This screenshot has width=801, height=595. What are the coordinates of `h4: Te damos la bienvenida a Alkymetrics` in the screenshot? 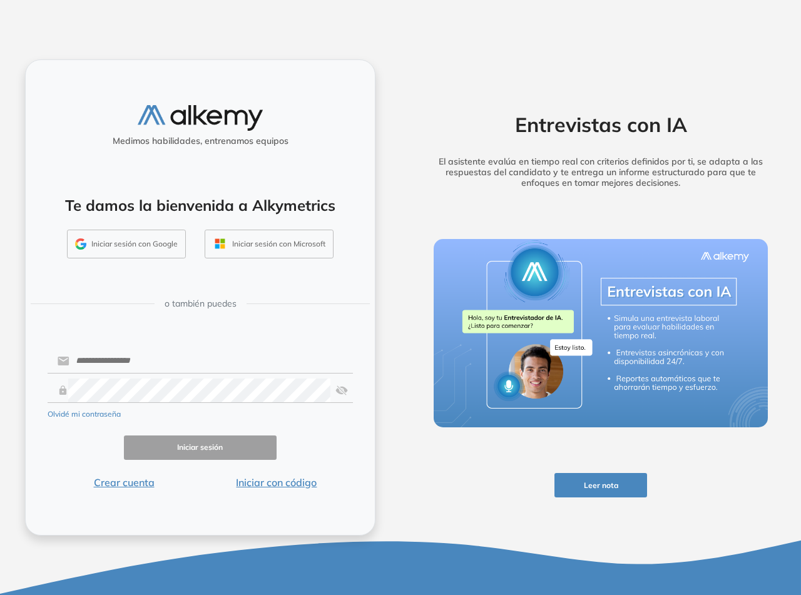 It's located at (200, 205).